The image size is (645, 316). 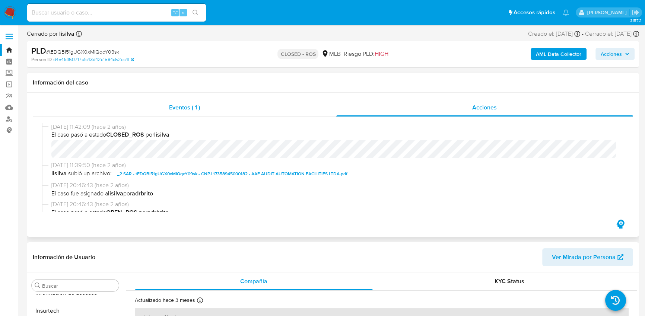 What do you see at coordinates (83, 52) in the screenshot?
I see `span: # tEDQBI51gUGX0xMIQqcY09sk` at bounding box center [83, 52].